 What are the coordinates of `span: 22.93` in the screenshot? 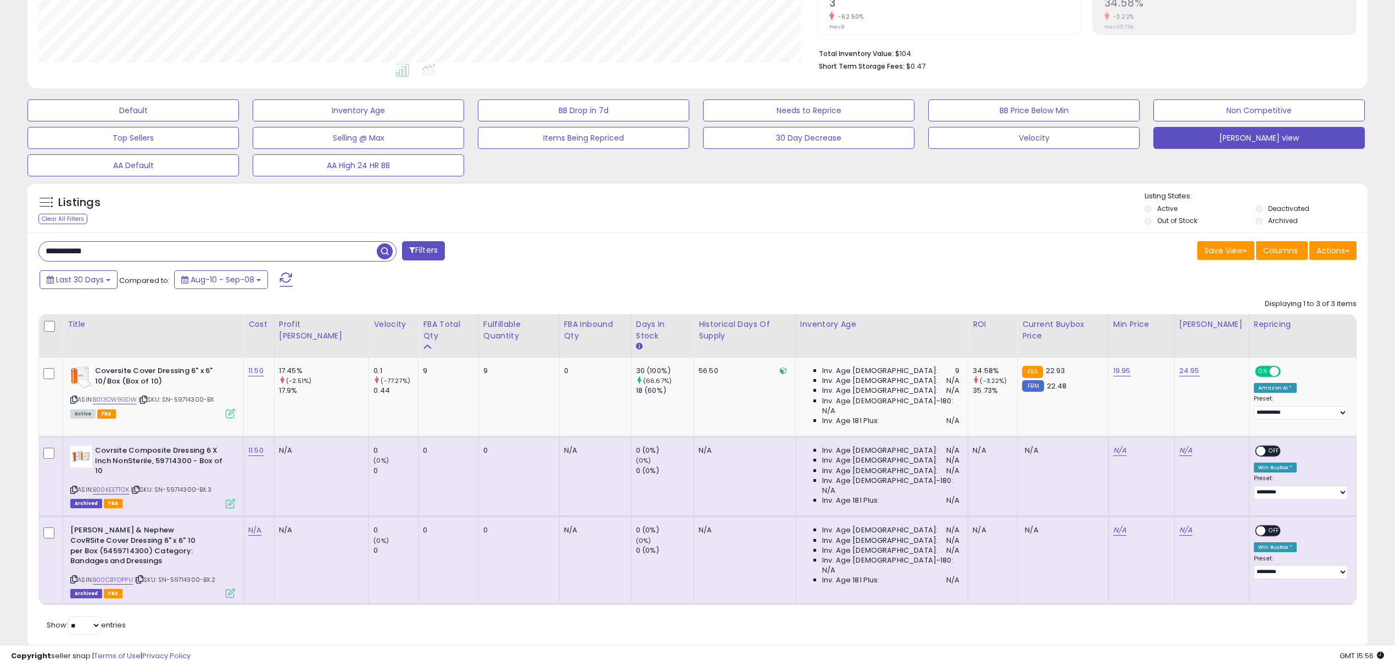 It's located at (1055, 370).